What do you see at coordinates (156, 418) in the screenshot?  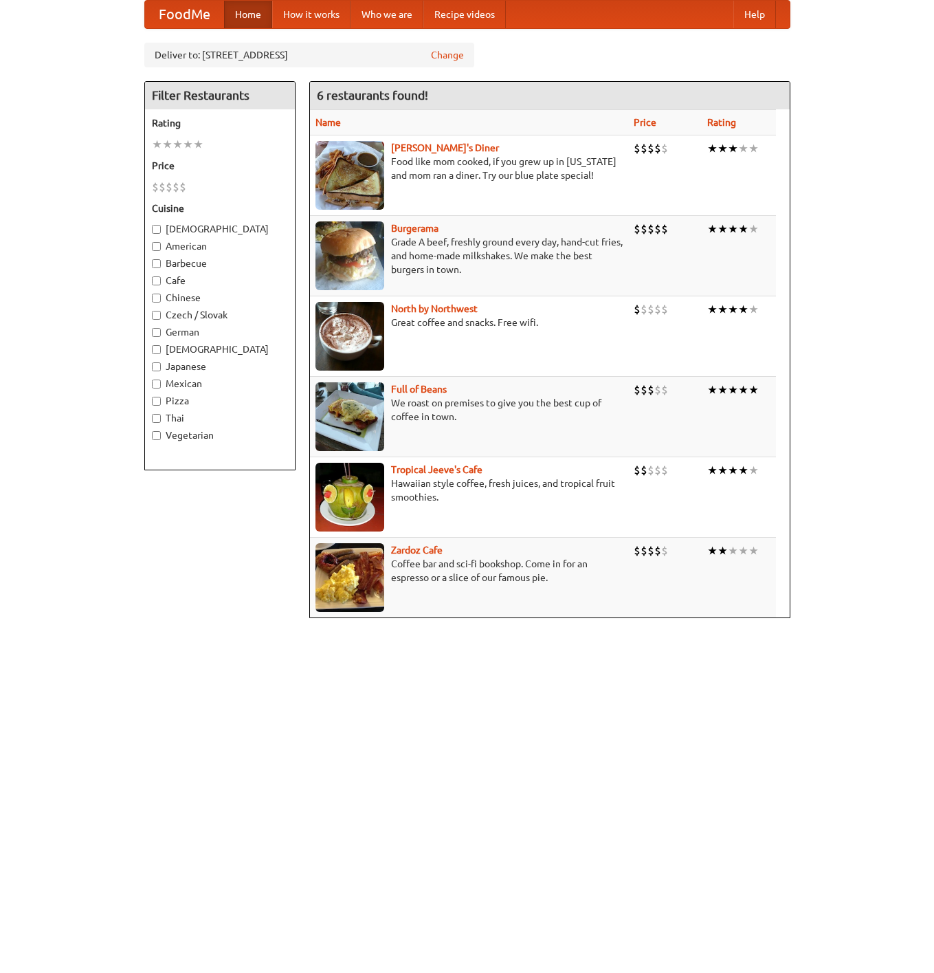 I see `input: Thai` at bounding box center [156, 418].